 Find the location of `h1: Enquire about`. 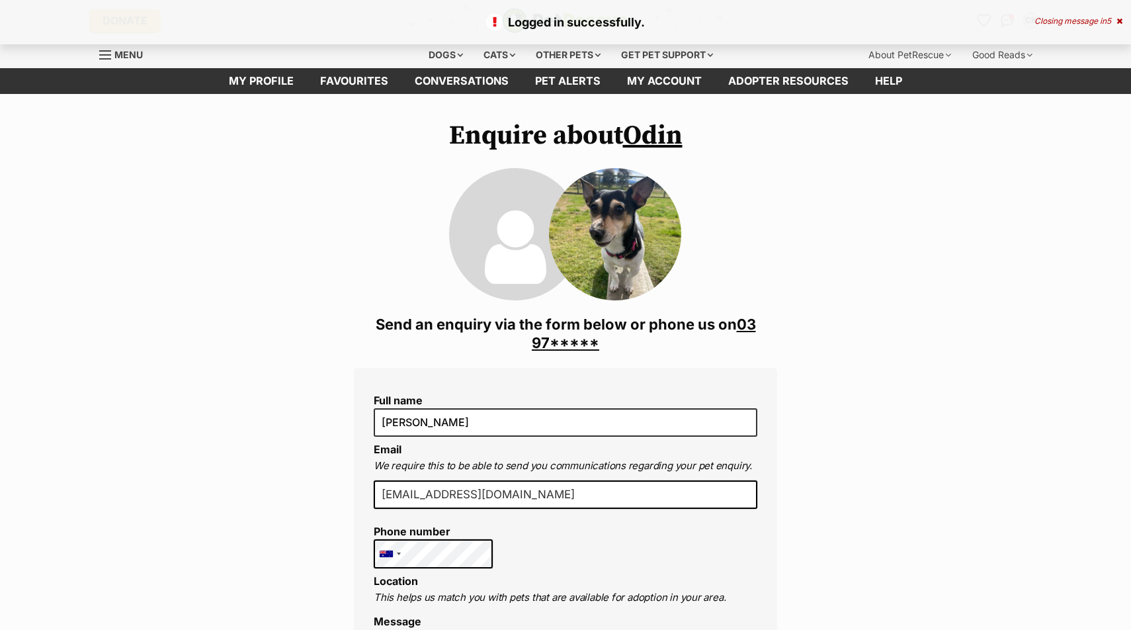

h1: Enquire about is located at coordinates (565, 136).